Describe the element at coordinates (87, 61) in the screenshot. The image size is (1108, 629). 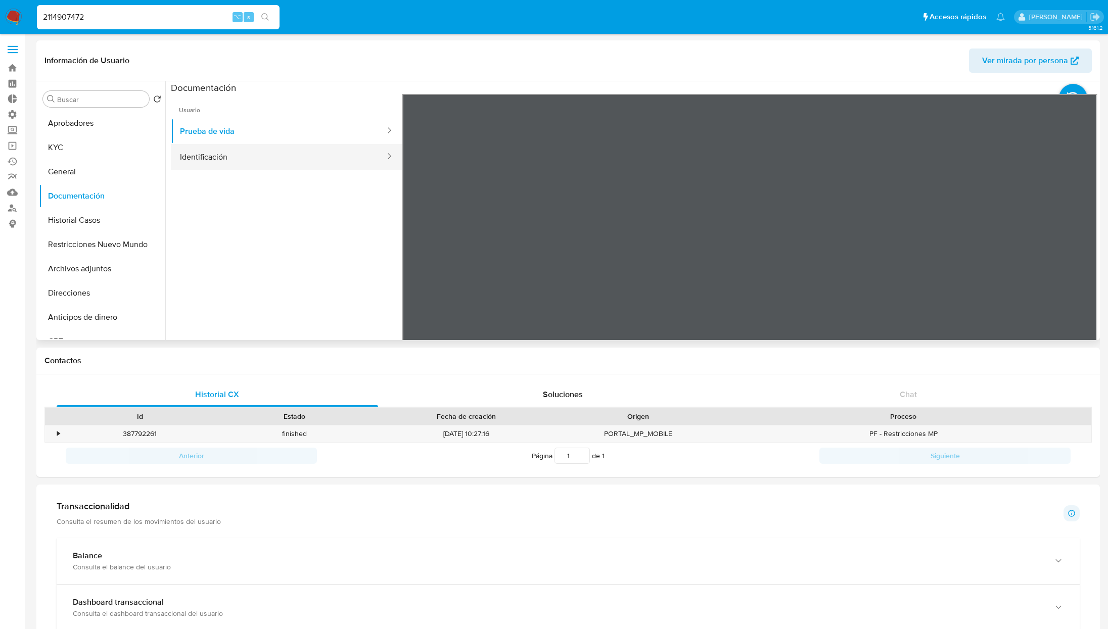
I see `h1: Información de Usuario` at that location.